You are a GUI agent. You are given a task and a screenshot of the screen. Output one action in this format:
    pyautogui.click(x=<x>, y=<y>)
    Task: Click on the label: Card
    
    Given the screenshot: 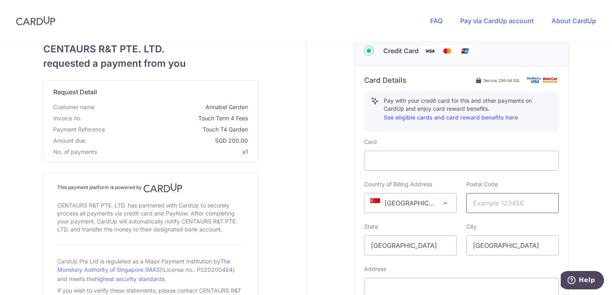 What is the action you would take?
    pyautogui.click(x=370, y=142)
    